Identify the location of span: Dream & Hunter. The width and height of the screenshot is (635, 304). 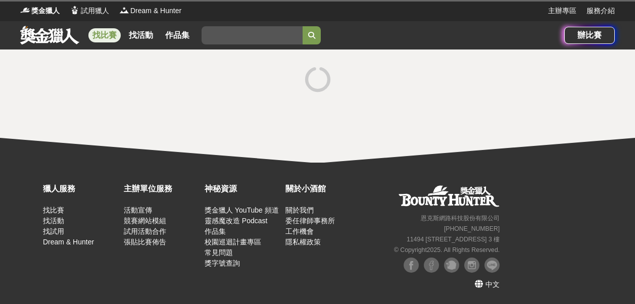
(156, 11).